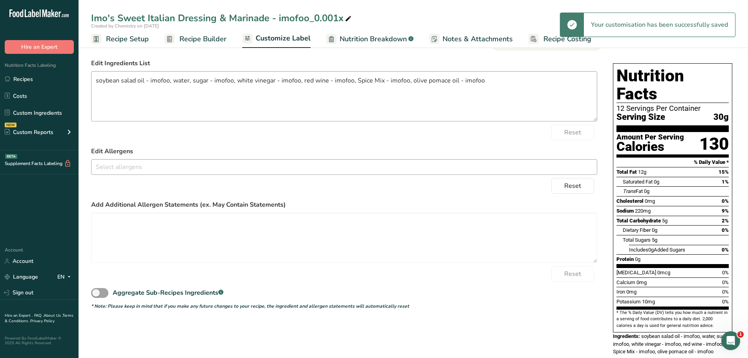  What do you see at coordinates (66, 277) in the screenshot?
I see `div: EN` at bounding box center [66, 277].